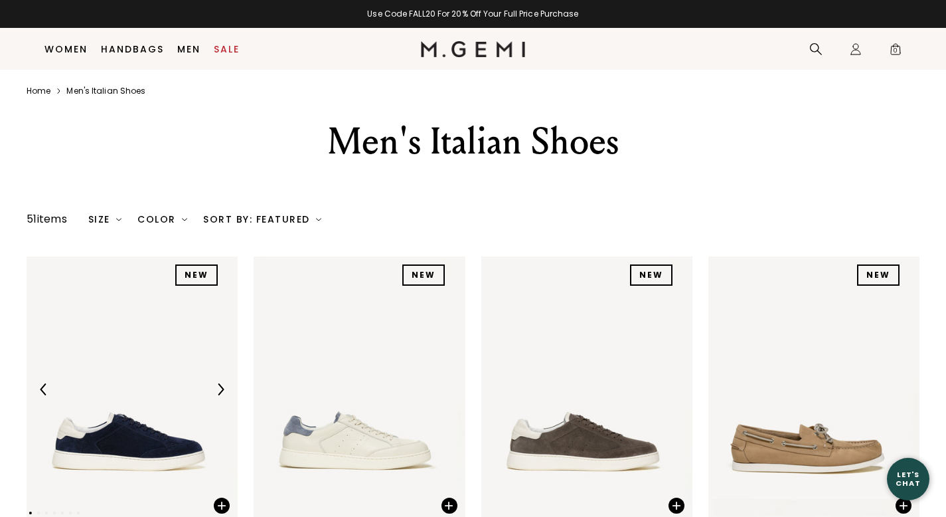  Describe the element at coordinates (189, 49) in the screenshot. I see `a: Men` at that location.